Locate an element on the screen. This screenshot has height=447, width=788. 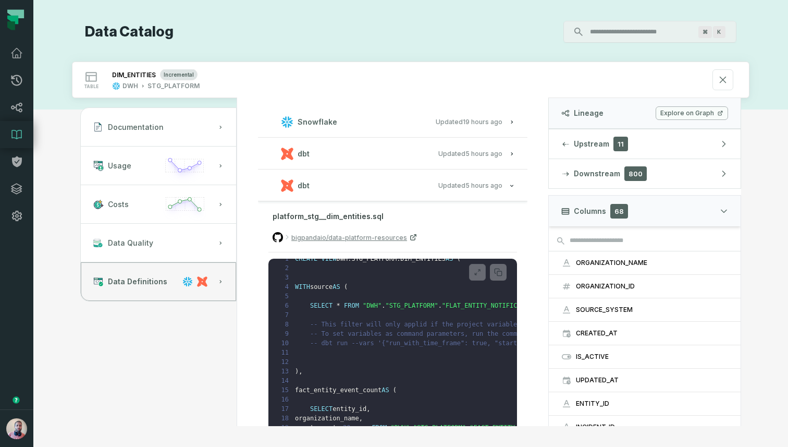
button: IS_ACTIVE is located at coordinates (645, 357).